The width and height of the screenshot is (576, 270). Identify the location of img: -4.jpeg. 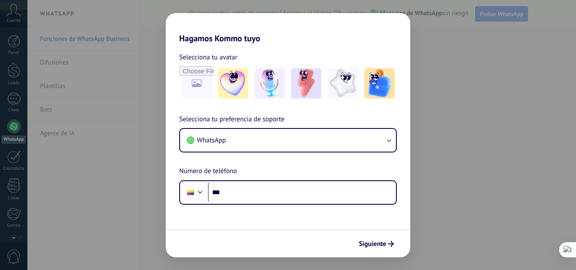
(343, 84).